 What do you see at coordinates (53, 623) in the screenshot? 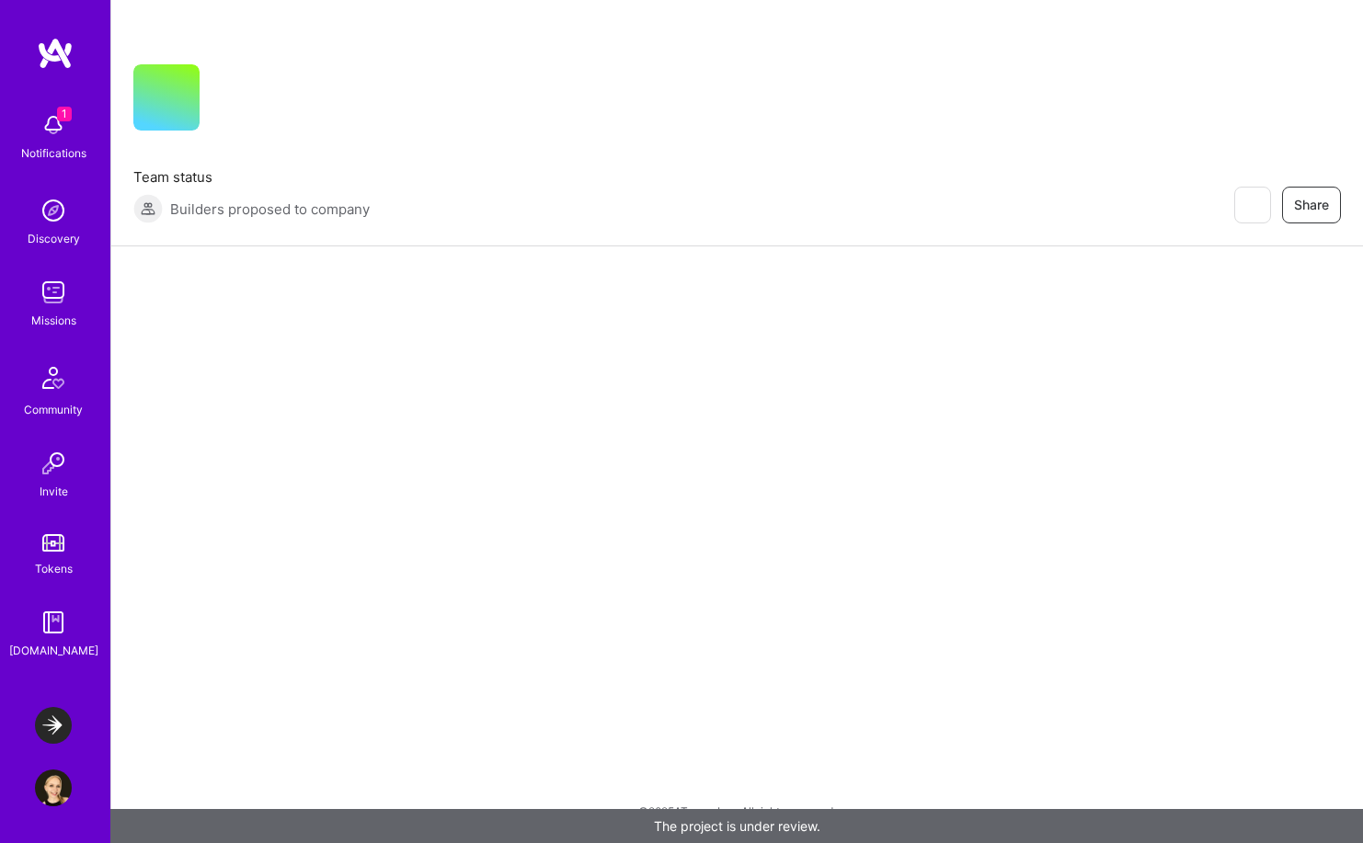
I see `img: guide book` at bounding box center [53, 623].